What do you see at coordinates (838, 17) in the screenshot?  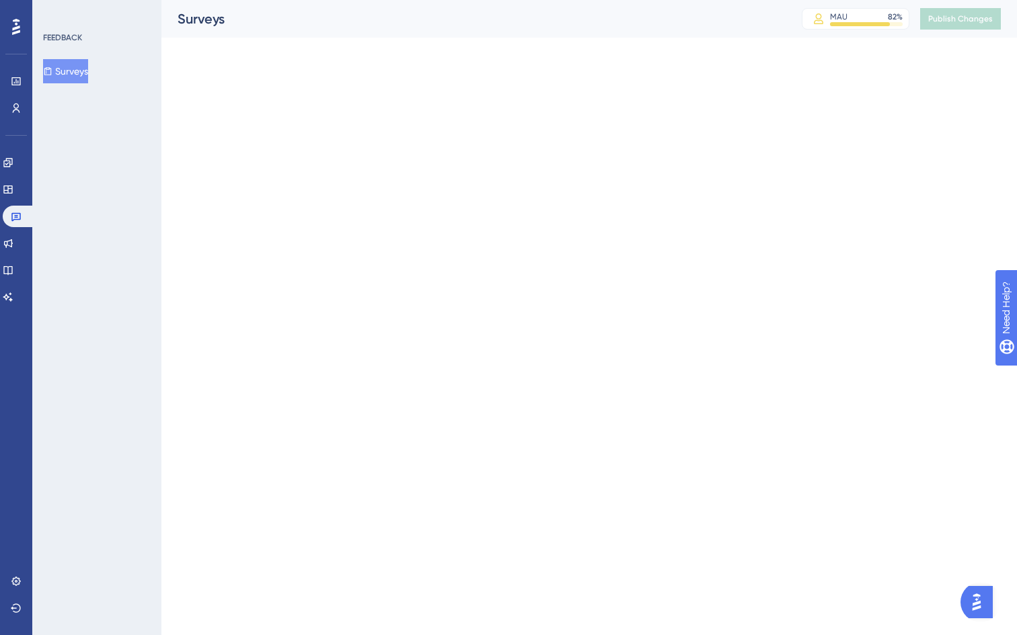 I see `div: MAU` at bounding box center [838, 17].